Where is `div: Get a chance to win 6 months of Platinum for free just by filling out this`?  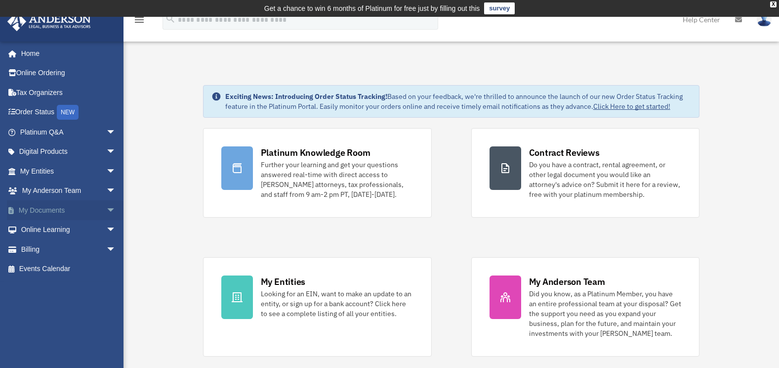 div: Get a chance to win 6 months of Platinum for free just by filling out this is located at coordinates (372, 8).